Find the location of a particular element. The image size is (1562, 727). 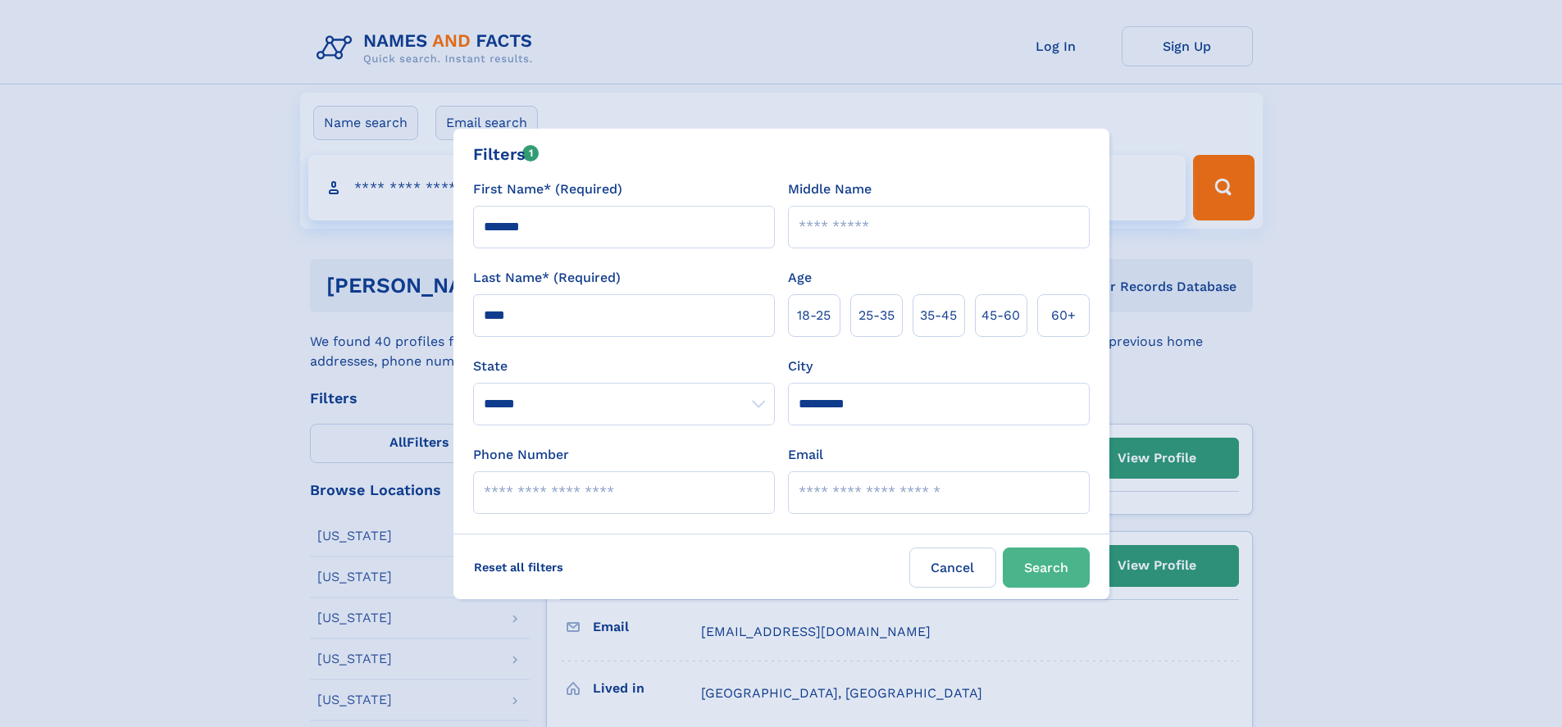

label: State is located at coordinates (624, 366).